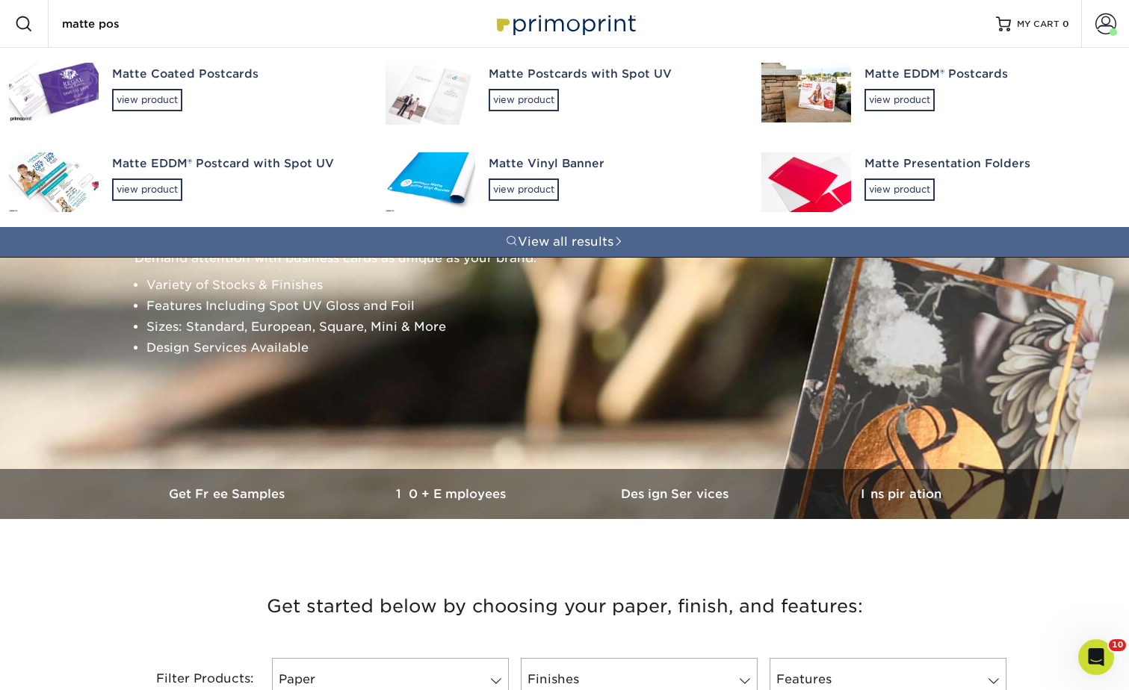 The height and width of the screenshot is (690, 1129). What do you see at coordinates (577, 306) in the screenshot?
I see `li: Features Including Spot UV Gloss and Foil` at bounding box center [577, 306].